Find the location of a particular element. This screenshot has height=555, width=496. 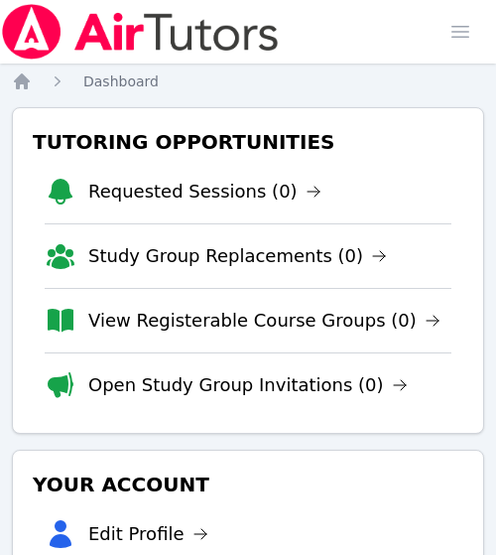

span: Dashboard is located at coordinates (121, 81).